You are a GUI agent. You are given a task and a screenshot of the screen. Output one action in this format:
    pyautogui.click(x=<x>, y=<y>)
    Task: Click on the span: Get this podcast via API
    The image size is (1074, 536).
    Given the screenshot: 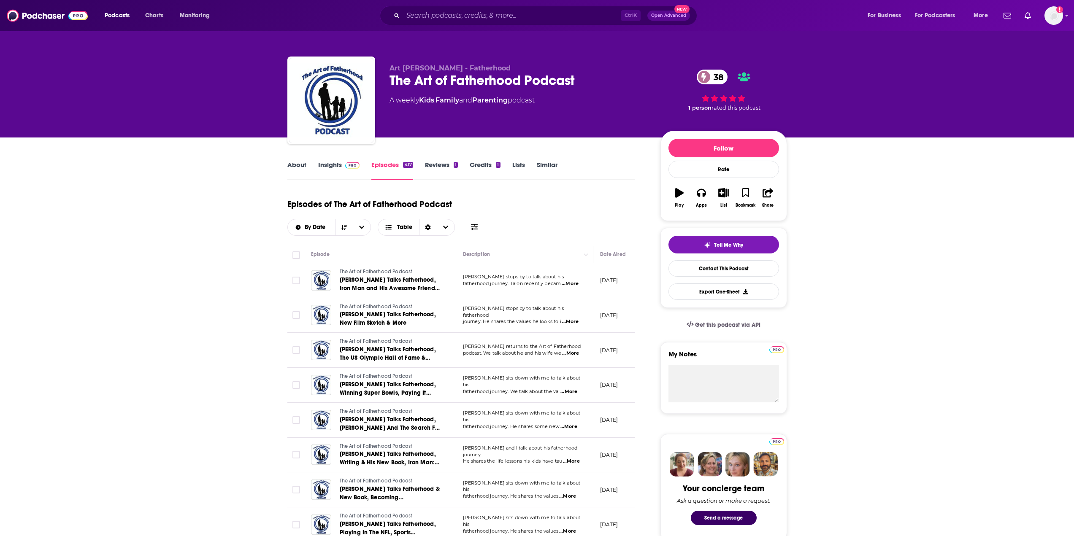 What is the action you would take?
    pyautogui.click(x=727, y=325)
    